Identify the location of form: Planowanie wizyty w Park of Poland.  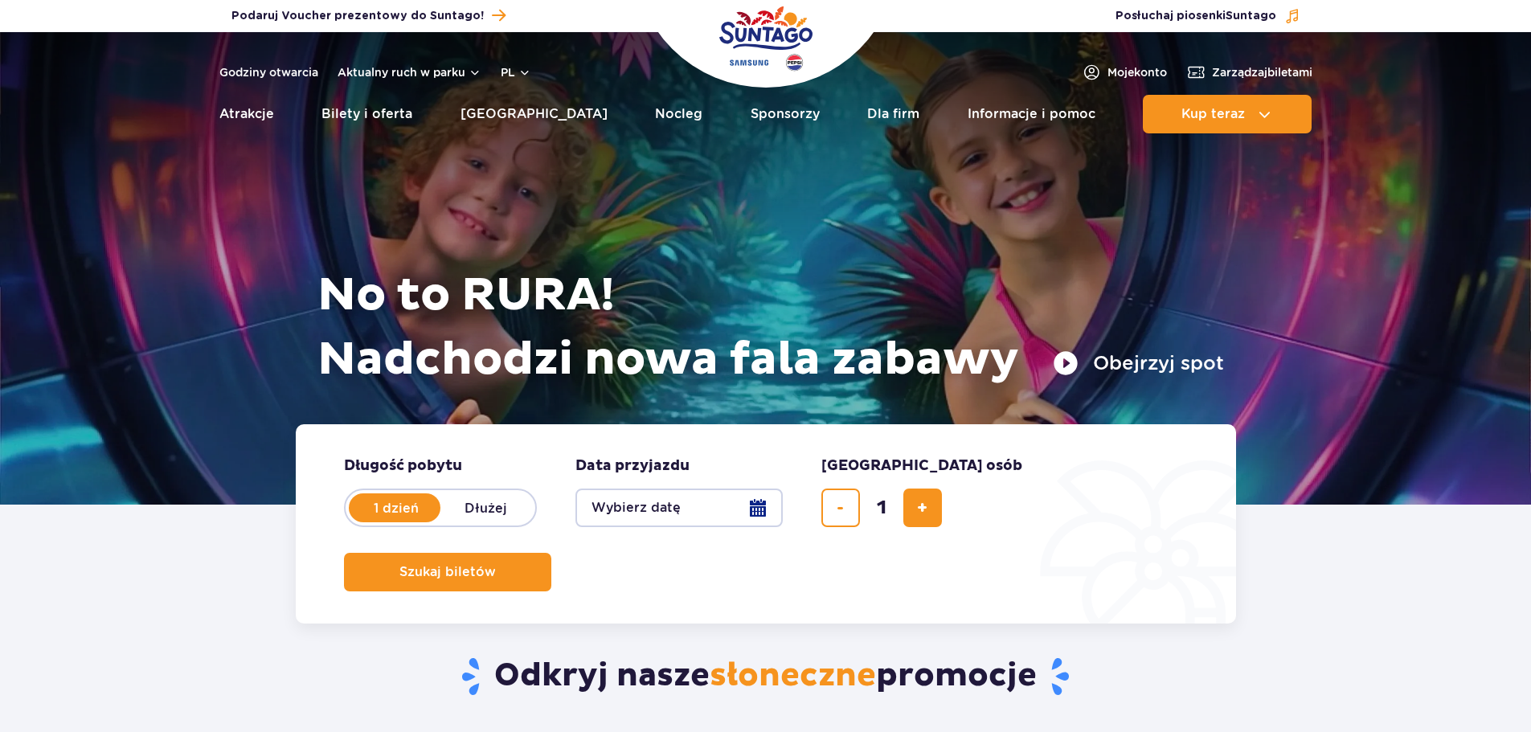
(766, 524).